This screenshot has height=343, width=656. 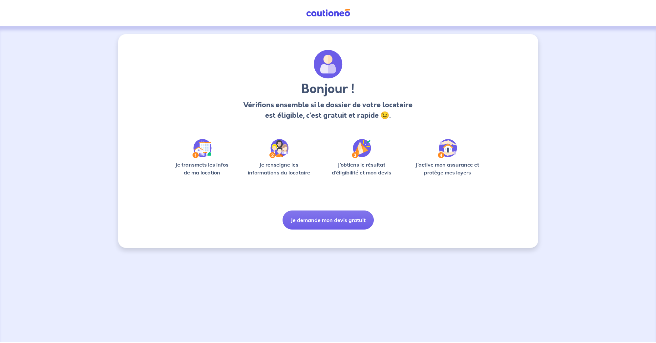 I want to click on p: J’obtiens le résultat d’éligibilité et mon devis, so click(x=362, y=169).